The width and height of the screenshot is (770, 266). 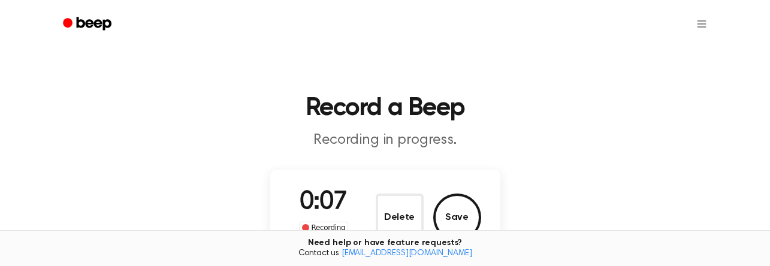 I want to click on button: Open menu, so click(x=701, y=24).